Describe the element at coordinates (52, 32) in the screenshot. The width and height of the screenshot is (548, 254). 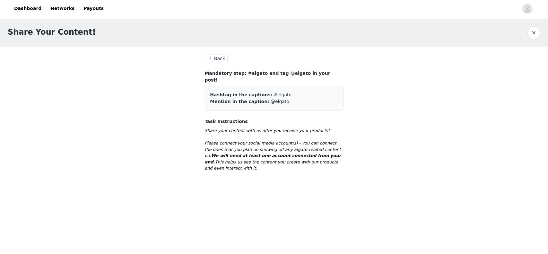
I see `h1: Share Your Content!` at that location.